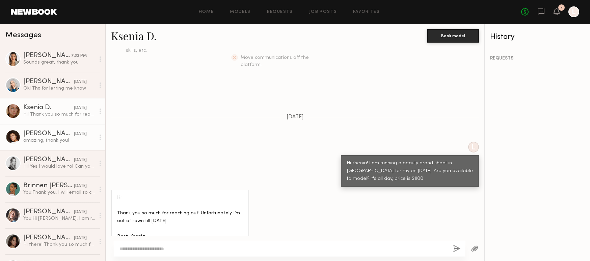  Describe the element at coordinates (59, 62) in the screenshot. I see `div: Sounds great, thank you!` at that location.